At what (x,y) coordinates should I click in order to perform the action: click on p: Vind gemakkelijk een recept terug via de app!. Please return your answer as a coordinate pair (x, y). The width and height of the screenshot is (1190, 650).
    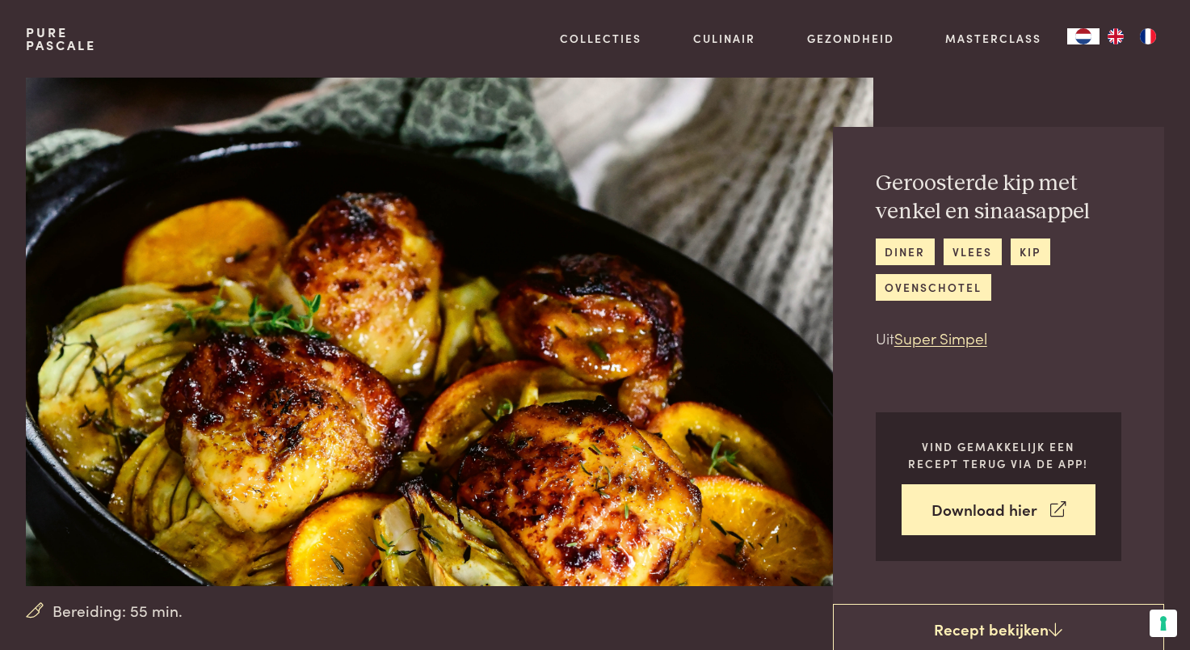
    Looking at the image, I should click on (999, 454).